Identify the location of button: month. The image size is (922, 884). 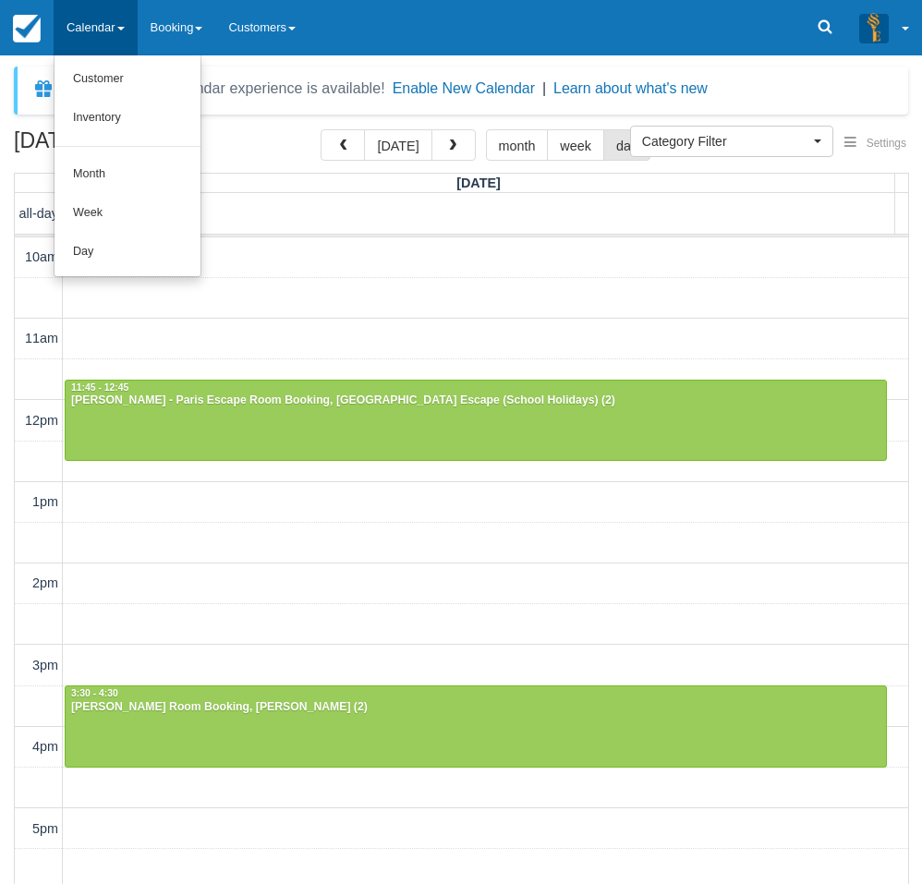
(517, 145).